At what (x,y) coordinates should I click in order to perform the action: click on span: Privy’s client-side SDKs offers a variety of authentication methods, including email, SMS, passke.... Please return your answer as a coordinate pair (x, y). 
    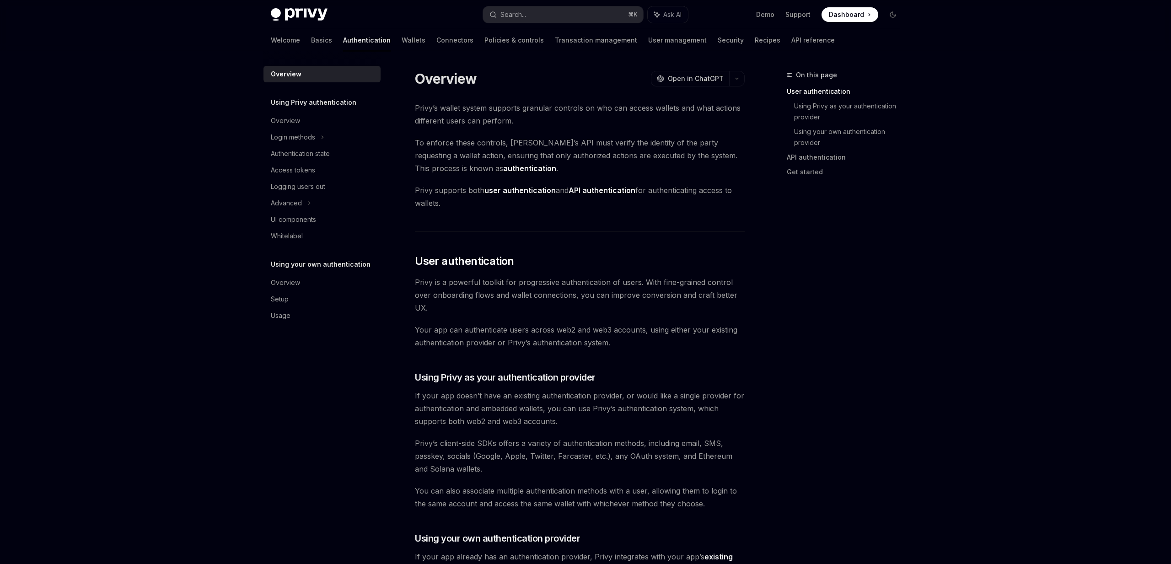
    Looking at the image, I should click on (579, 456).